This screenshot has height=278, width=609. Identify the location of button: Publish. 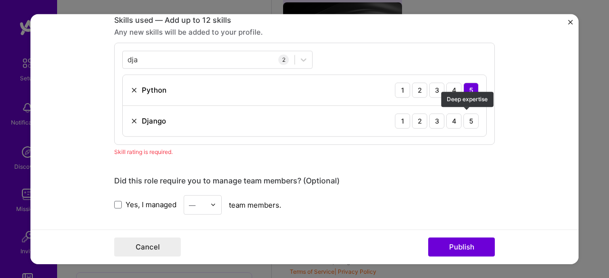
(461, 247).